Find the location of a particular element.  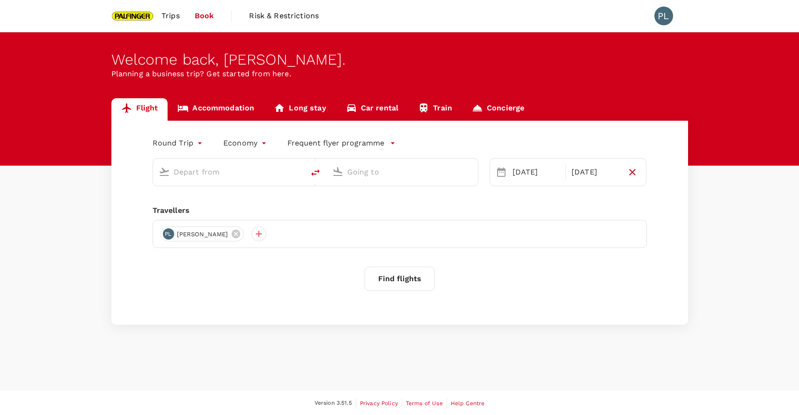

button: Frequent flyer programme is located at coordinates (341, 143).